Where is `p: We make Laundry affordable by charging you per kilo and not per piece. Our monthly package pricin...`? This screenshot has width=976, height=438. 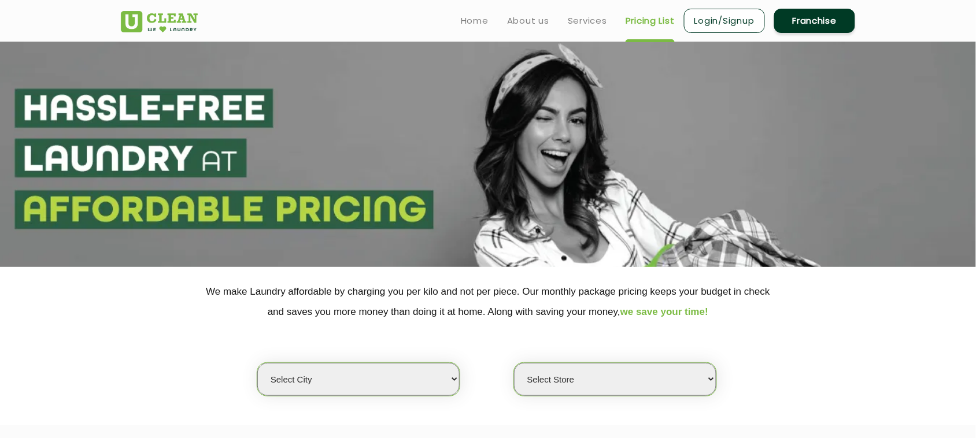
p: We make Laundry affordable by charging you per kilo and not per piece. Our monthly package pricin... is located at coordinates (488, 302).